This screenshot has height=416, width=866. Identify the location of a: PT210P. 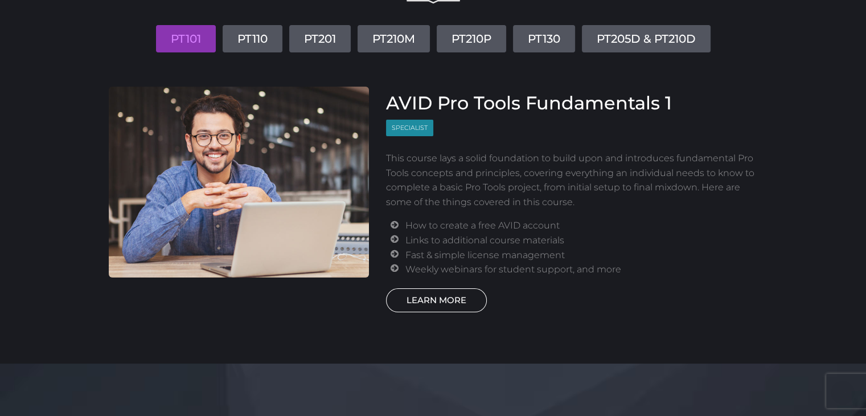
(471, 39).